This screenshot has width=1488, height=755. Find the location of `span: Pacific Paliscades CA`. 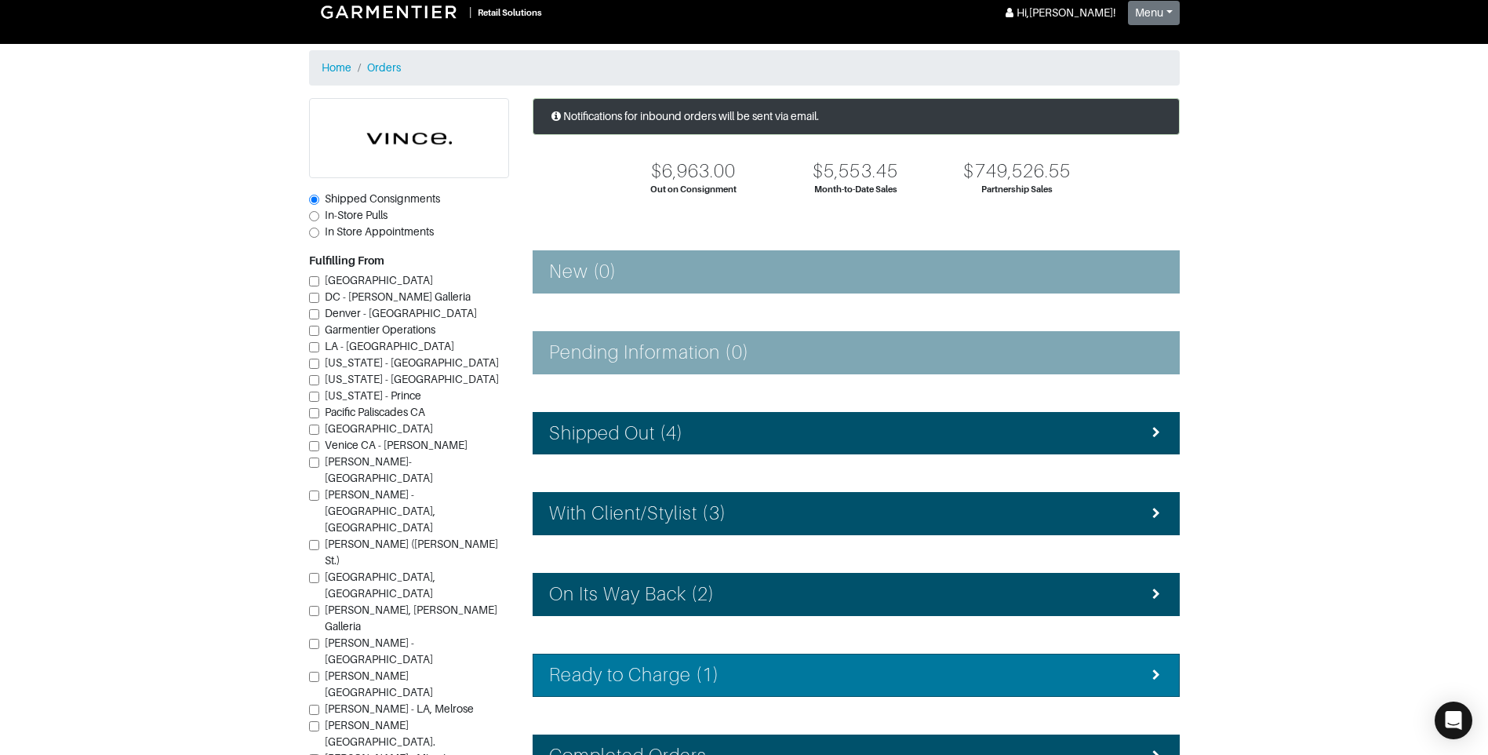

span: Pacific Paliscades CA is located at coordinates (375, 412).